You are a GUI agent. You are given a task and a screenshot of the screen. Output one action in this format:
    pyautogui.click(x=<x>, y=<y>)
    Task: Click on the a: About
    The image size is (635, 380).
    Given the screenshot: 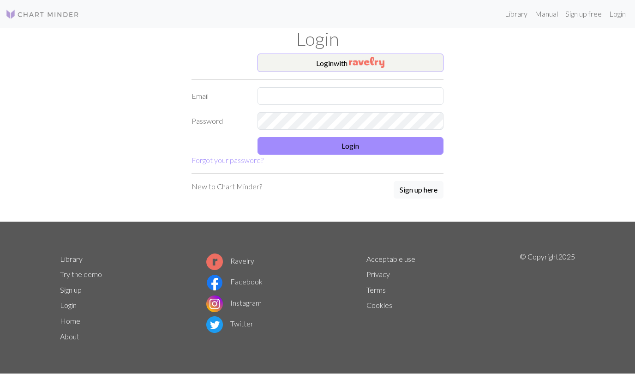 What is the action you would take?
    pyautogui.click(x=70, y=336)
    